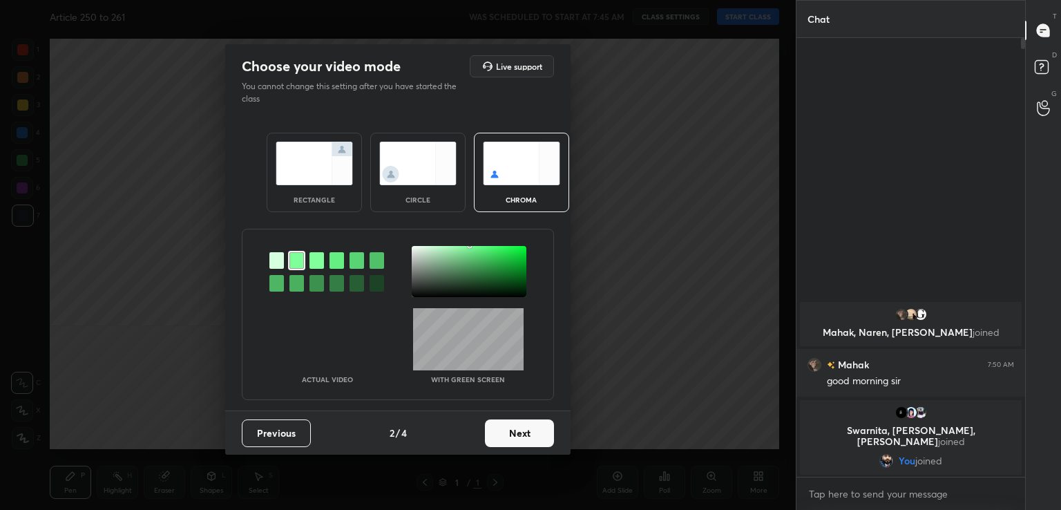  Describe the element at coordinates (519, 66) in the screenshot. I see `h5: Live support` at that location.